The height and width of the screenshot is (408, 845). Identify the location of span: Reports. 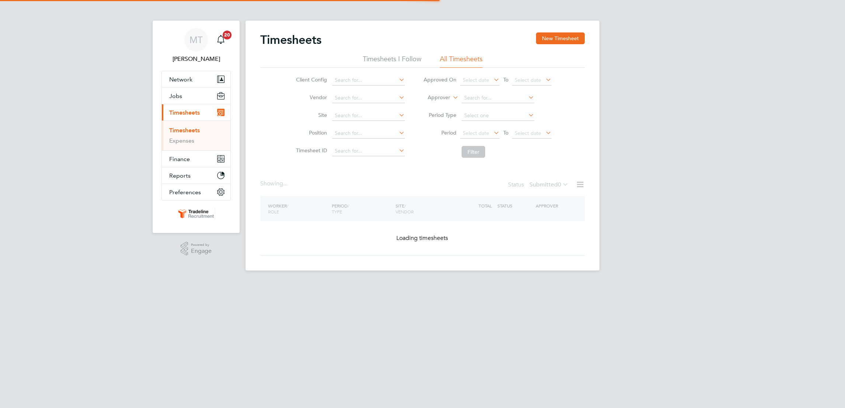
(180, 176).